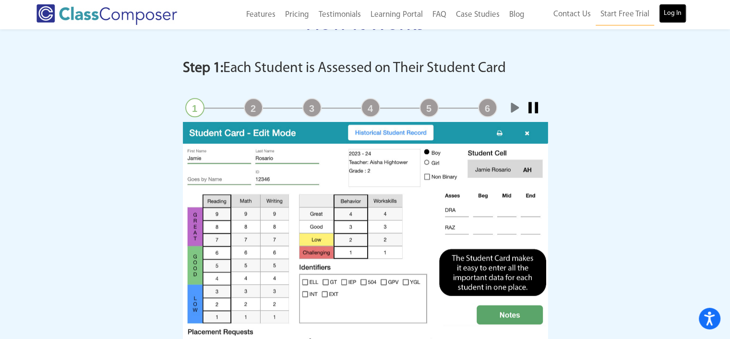  Describe the element at coordinates (439, 15) in the screenshot. I see `a: FAQ` at that location.